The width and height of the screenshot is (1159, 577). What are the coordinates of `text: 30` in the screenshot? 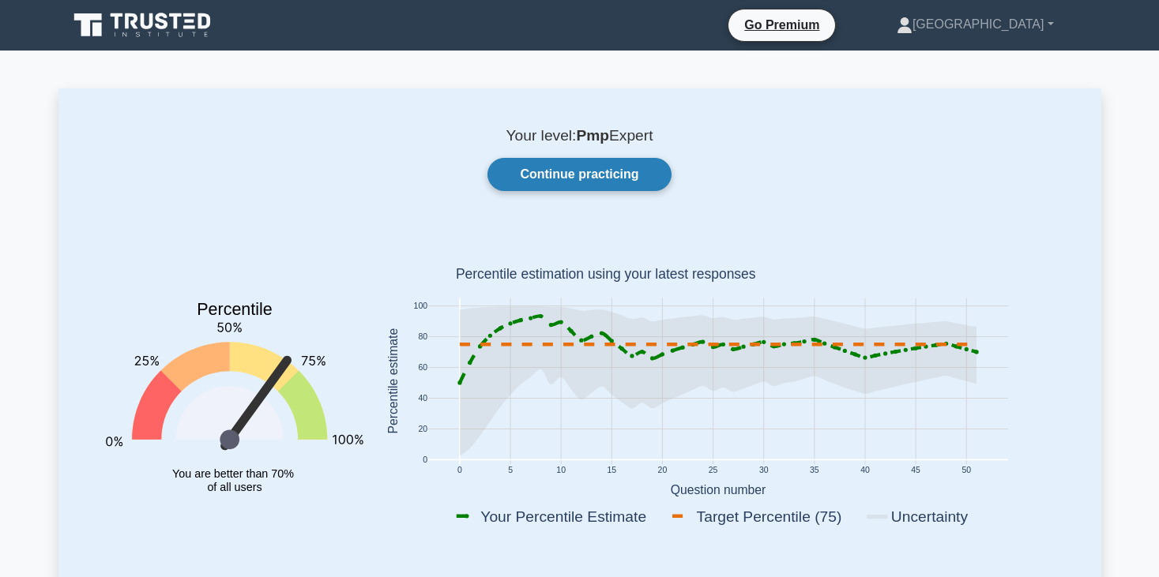 It's located at (763, 471).